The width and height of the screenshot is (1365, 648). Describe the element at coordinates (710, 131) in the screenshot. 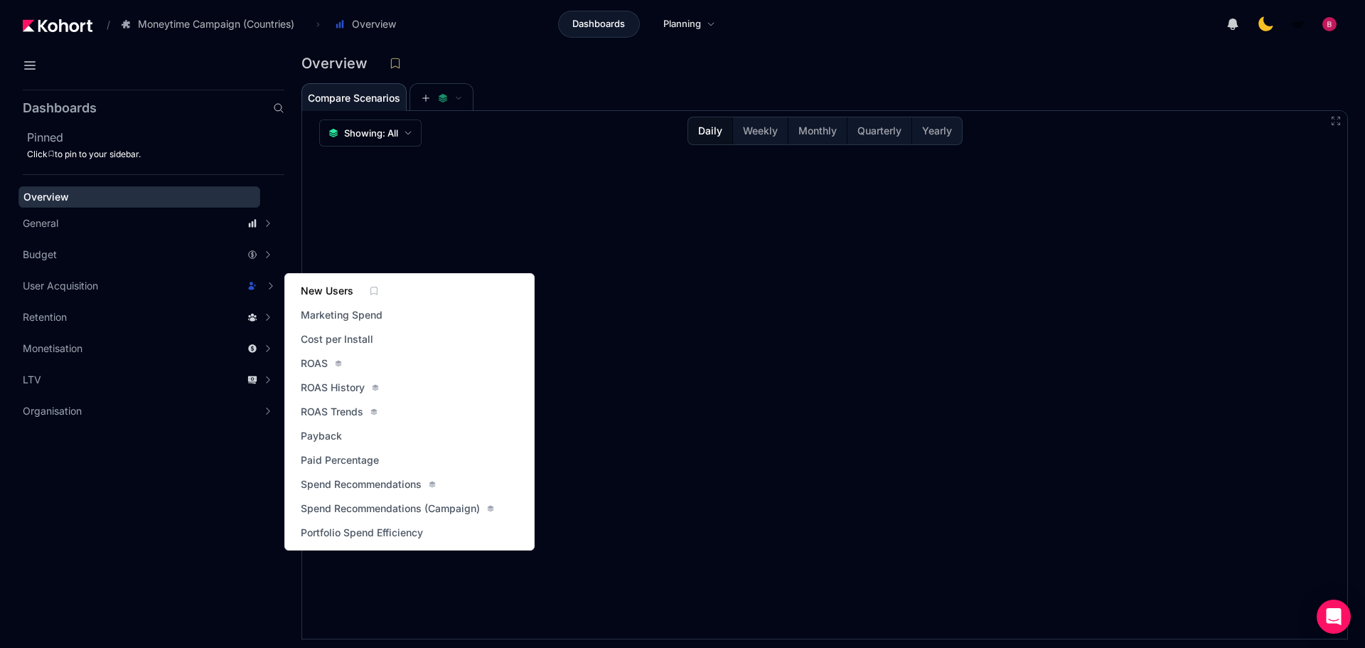

I see `button: Daily` at that location.